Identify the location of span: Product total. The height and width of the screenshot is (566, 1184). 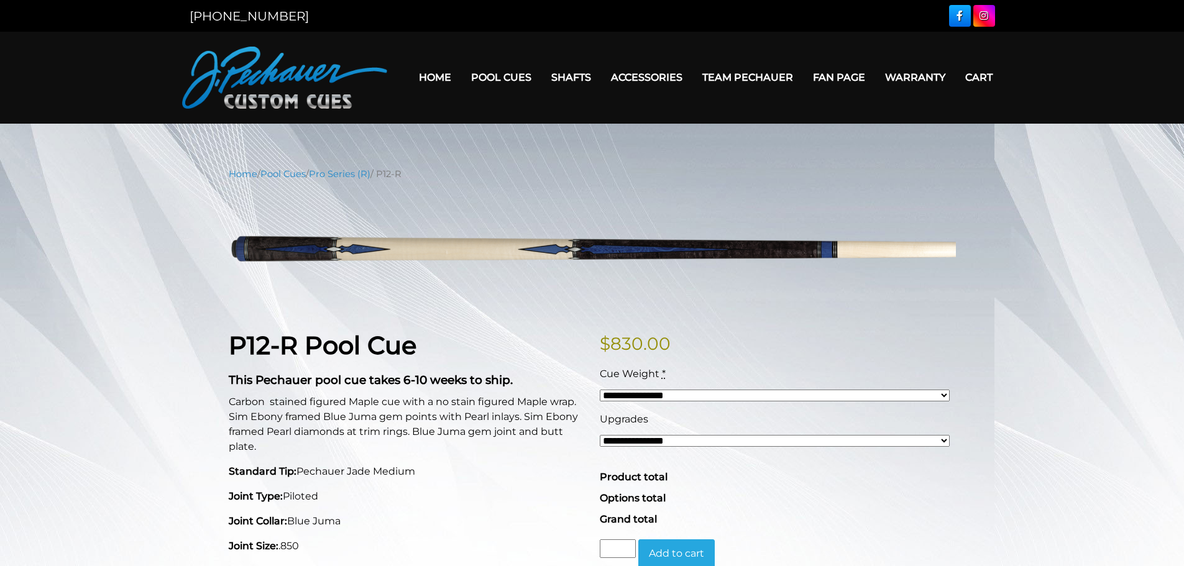
(633, 477).